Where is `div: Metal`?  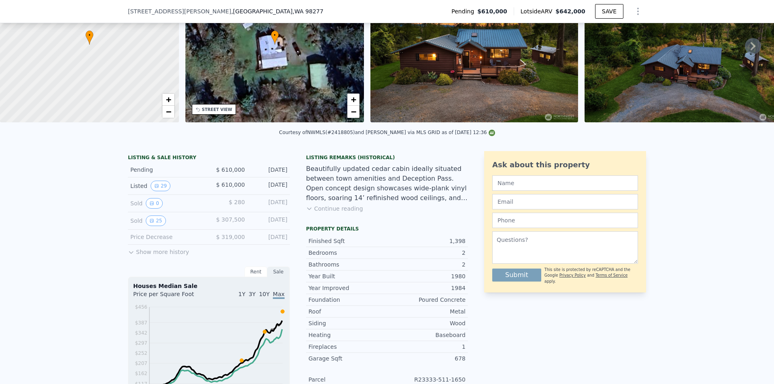
div: Metal is located at coordinates (426, 311).